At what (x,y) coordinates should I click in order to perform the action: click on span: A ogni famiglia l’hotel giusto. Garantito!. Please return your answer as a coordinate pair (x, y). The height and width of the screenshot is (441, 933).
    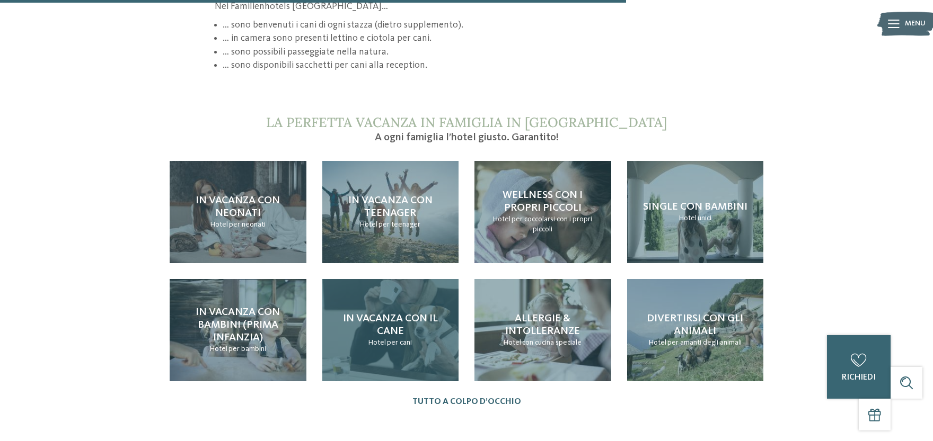
    Looking at the image, I should click on (466, 138).